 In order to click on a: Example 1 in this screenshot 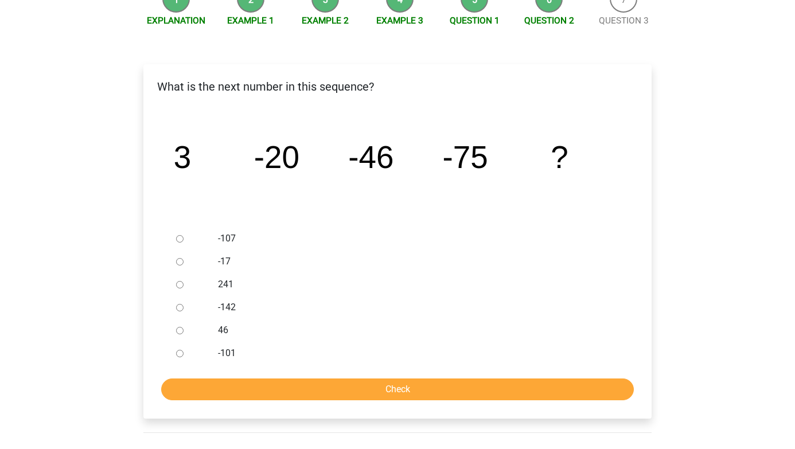, I will do `click(251, 21)`.